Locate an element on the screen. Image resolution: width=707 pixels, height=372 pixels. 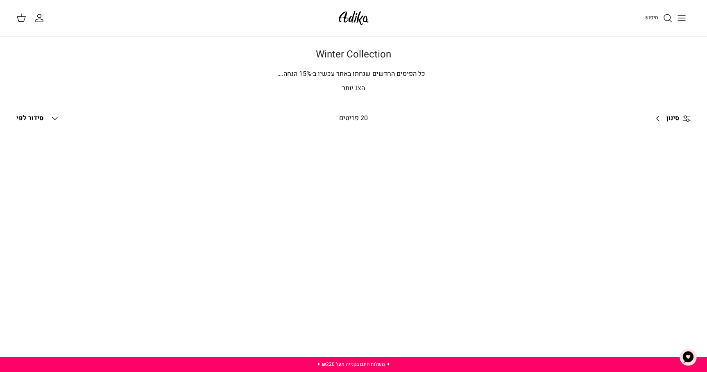
button: סידור לפי is located at coordinates (38, 118).